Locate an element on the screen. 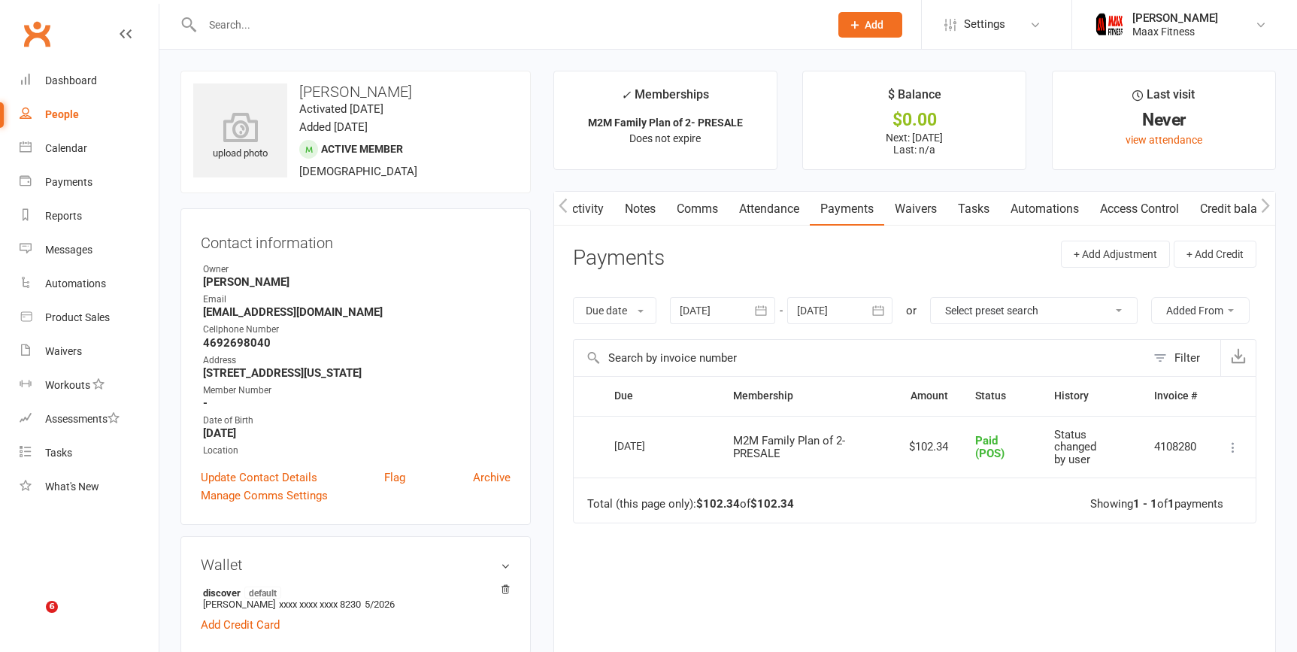  div: Cellphone Number is located at coordinates (357, 329).